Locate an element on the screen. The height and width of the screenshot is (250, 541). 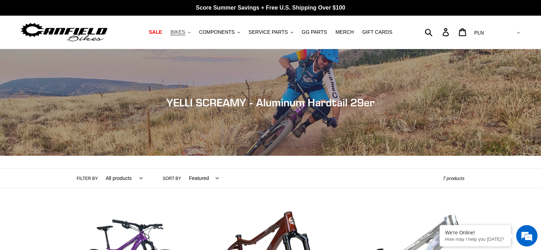
span: COMPONENTS is located at coordinates (217, 32).